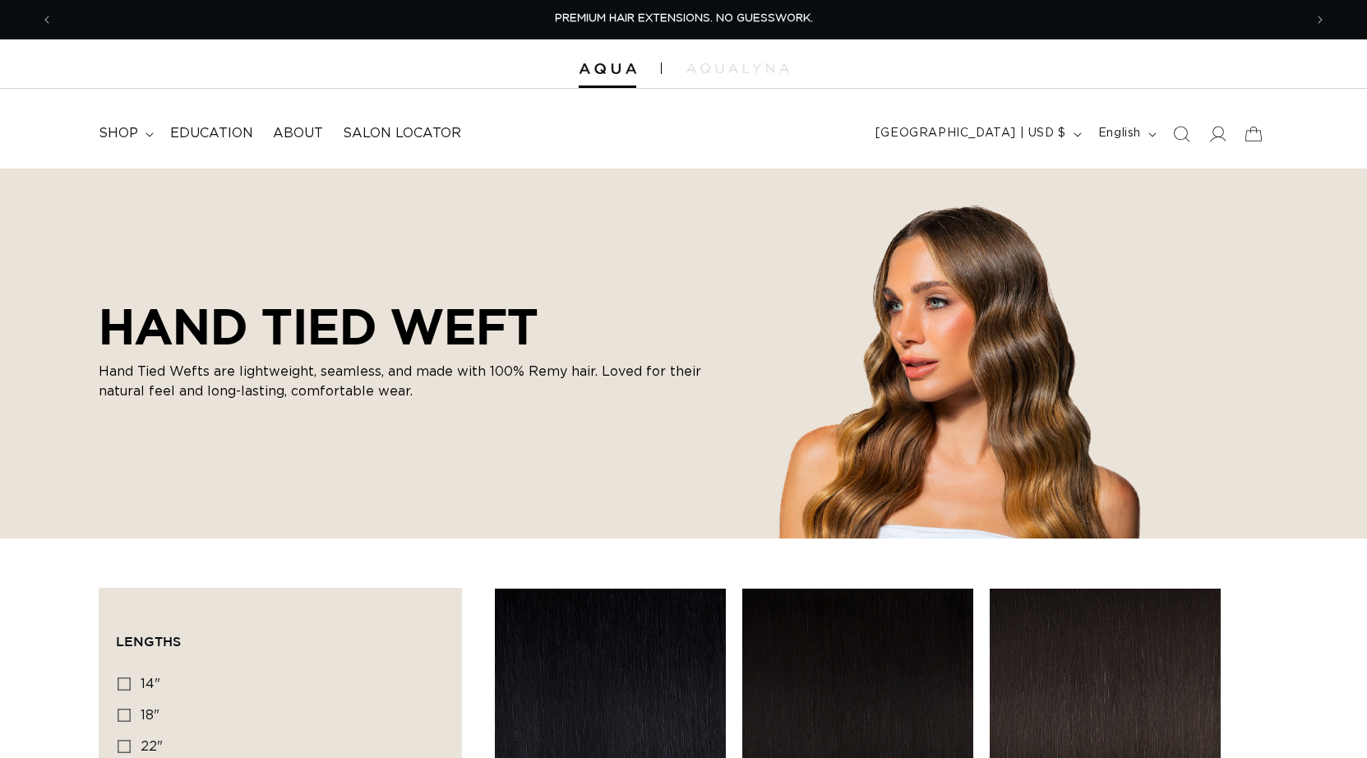 The width and height of the screenshot is (1367, 758). I want to click on a: About, so click(298, 133).